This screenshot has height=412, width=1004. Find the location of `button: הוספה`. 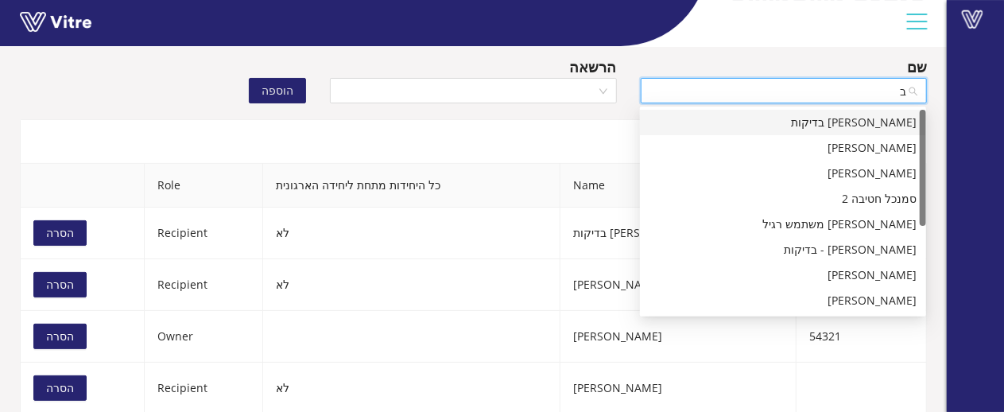

button: הוספה is located at coordinates (277, 91).